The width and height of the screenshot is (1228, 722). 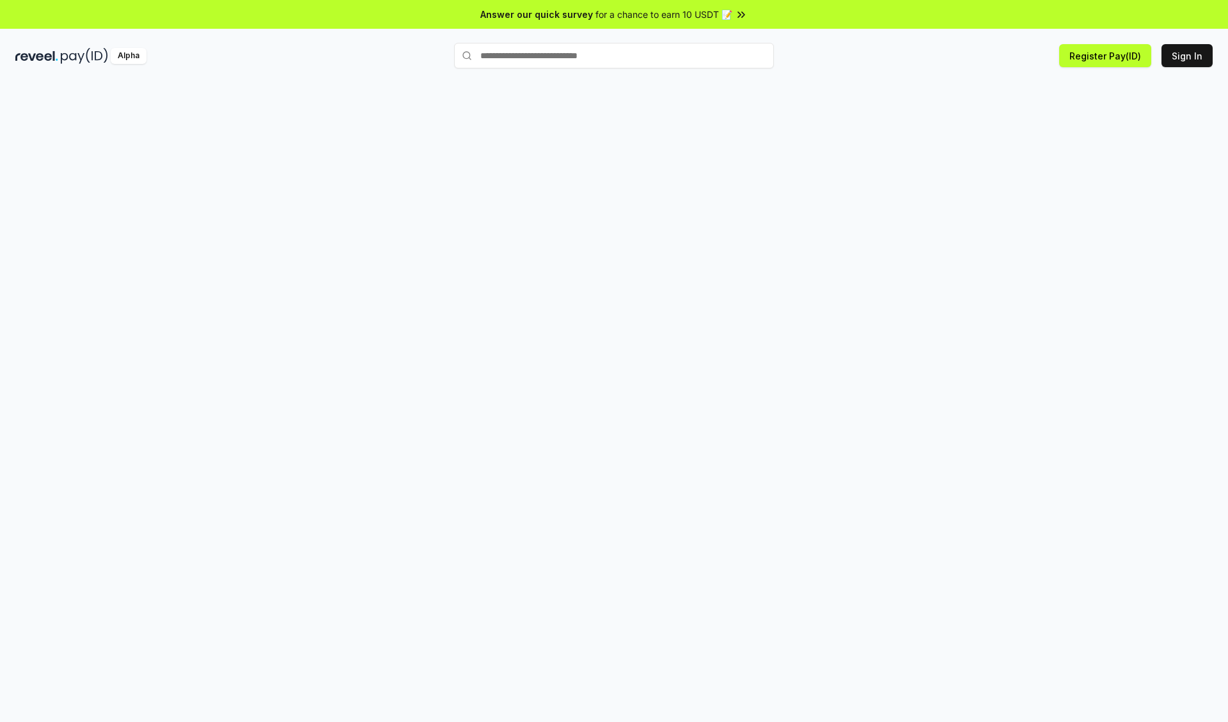 What do you see at coordinates (664, 14) in the screenshot?
I see `span: for a chance to earn 10 USDT 📝` at bounding box center [664, 14].